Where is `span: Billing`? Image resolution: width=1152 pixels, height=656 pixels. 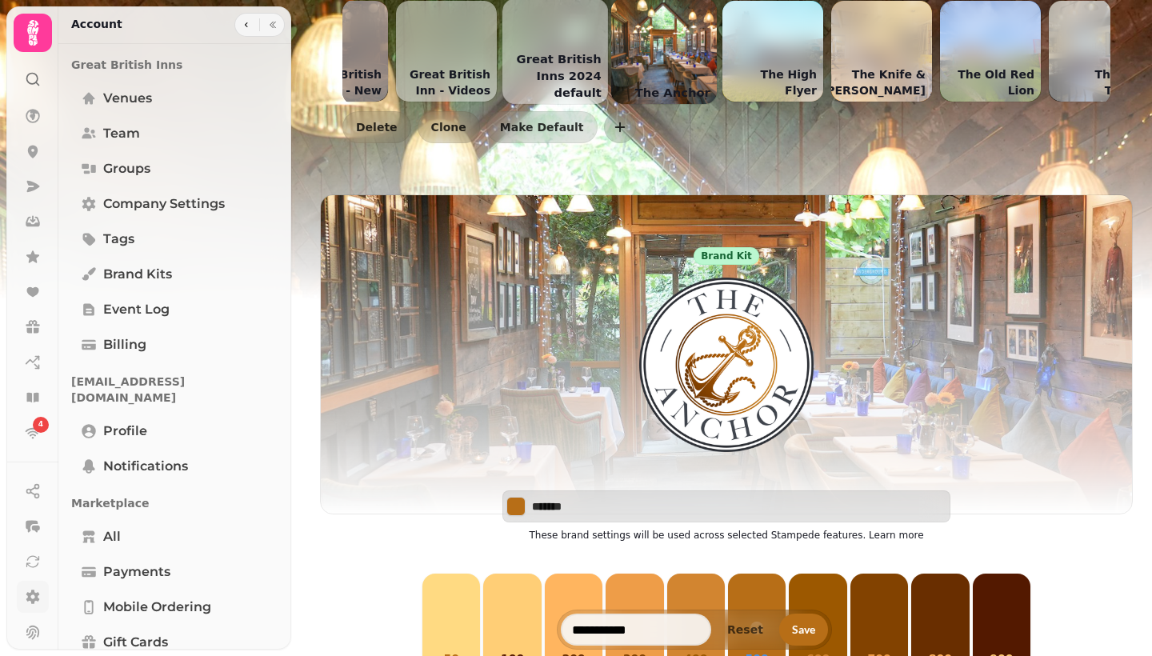
span: Billing is located at coordinates (125, 345).